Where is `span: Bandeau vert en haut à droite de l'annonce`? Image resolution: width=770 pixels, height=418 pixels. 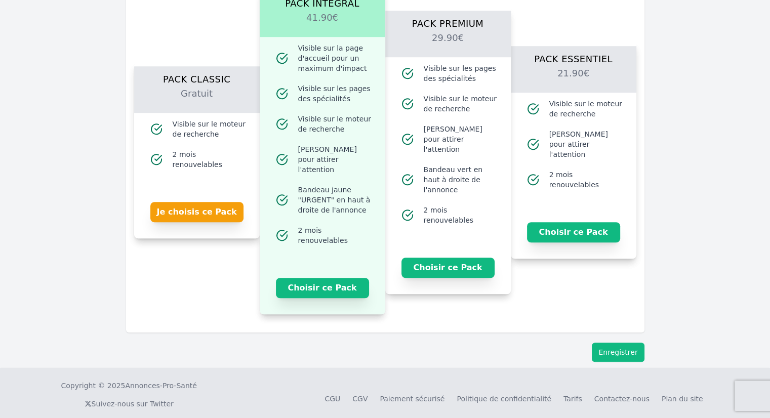 span: Bandeau vert en haut à droite de l'annonce is located at coordinates (461, 180).